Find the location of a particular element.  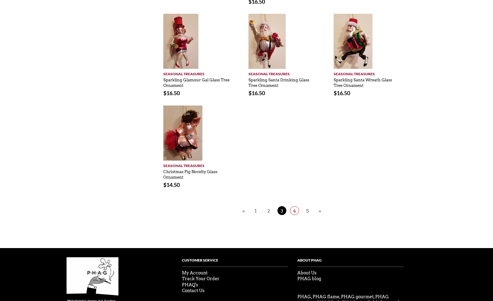

span: 1 is located at coordinates (256, 210).